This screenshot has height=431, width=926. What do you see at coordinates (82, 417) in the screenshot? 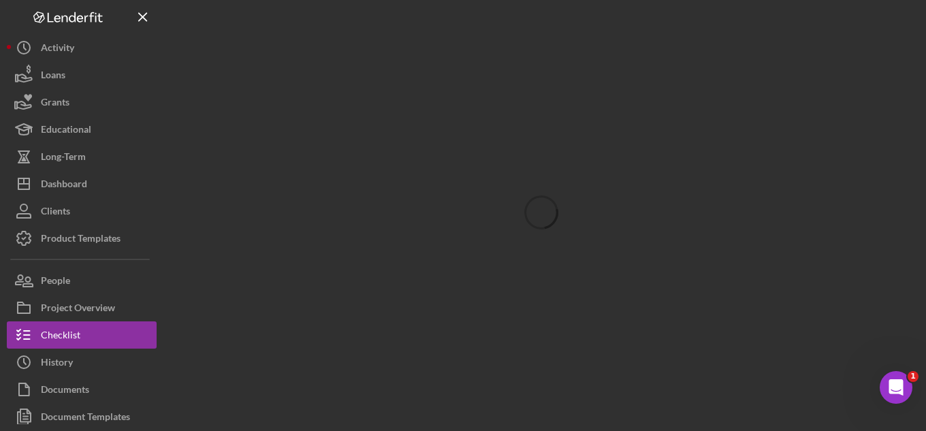
I see `a: Document Templates` at bounding box center [82, 417].